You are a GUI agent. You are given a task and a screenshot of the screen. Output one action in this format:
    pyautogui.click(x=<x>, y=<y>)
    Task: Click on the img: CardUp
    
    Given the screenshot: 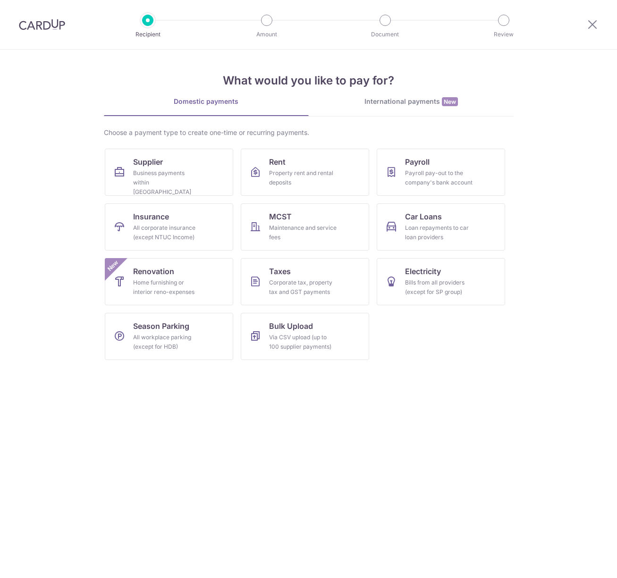 What is the action you would take?
    pyautogui.click(x=42, y=25)
    